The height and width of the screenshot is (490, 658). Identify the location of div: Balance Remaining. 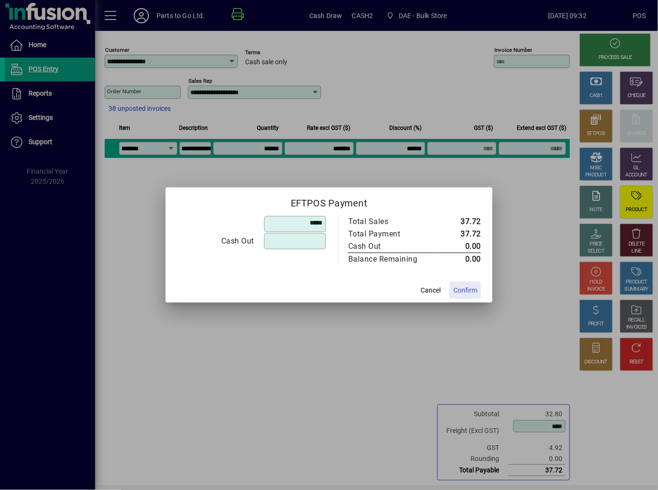
(388, 259).